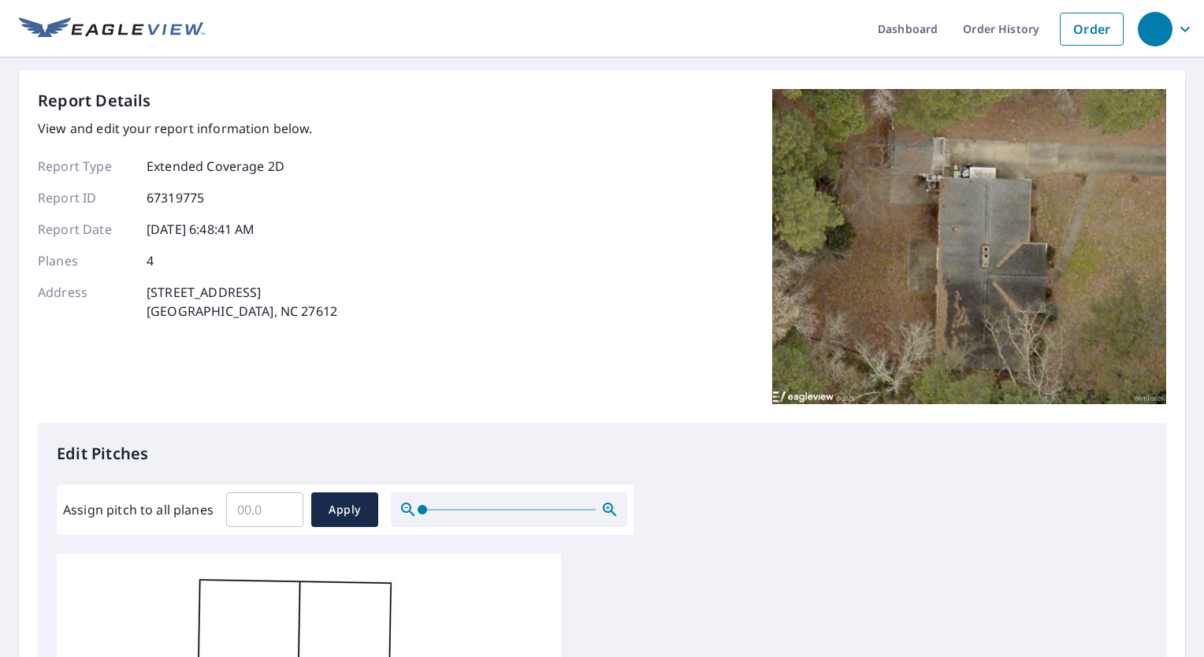 The width and height of the screenshot is (1204, 657). Describe the element at coordinates (85, 302) in the screenshot. I see `p: Address` at that location.